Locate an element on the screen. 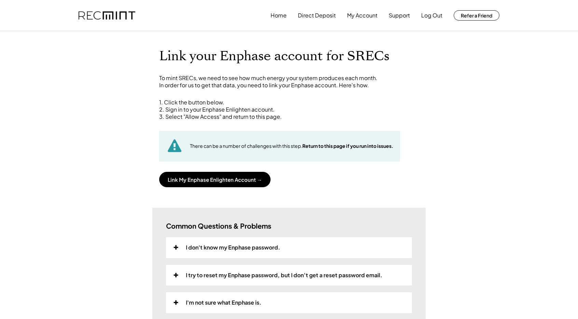 This screenshot has width=578, height=319. div: I'm not sure what Enphase is. is located at coordinates (224, 302).